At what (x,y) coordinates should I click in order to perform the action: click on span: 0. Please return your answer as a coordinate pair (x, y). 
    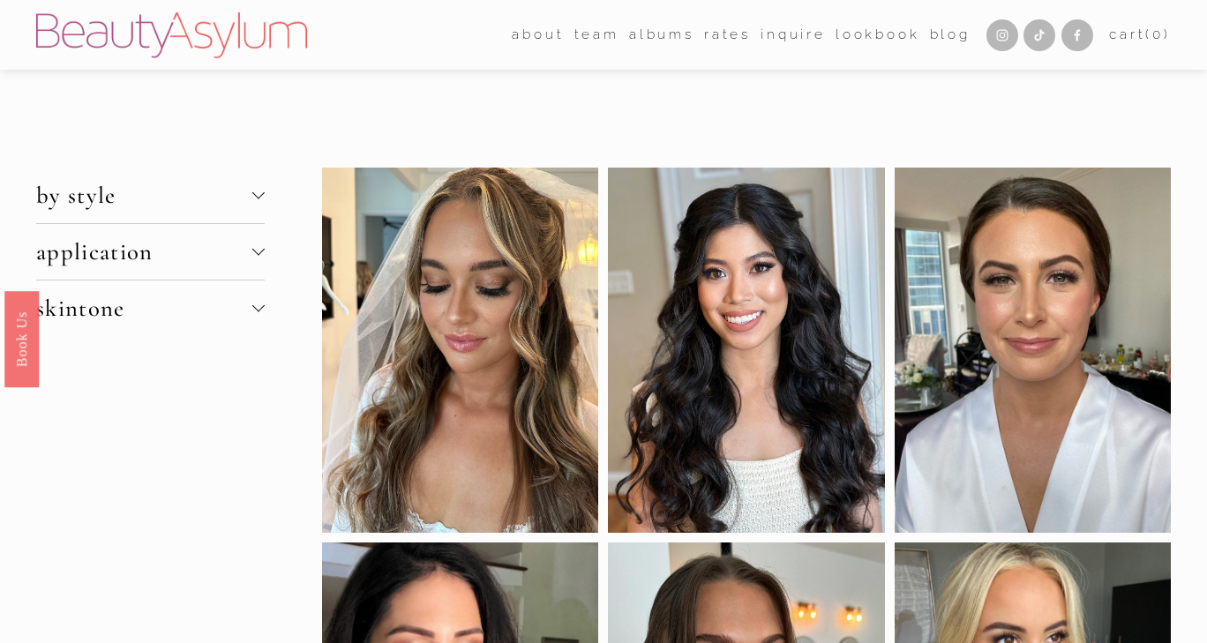
    Looking at the image, I should click on (1157, 34).